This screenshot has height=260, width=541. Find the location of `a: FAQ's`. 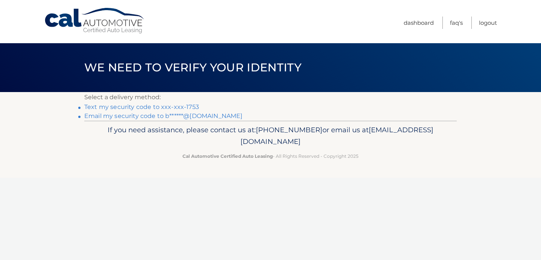

a: FAQ's is located at coordinates (457, 23).